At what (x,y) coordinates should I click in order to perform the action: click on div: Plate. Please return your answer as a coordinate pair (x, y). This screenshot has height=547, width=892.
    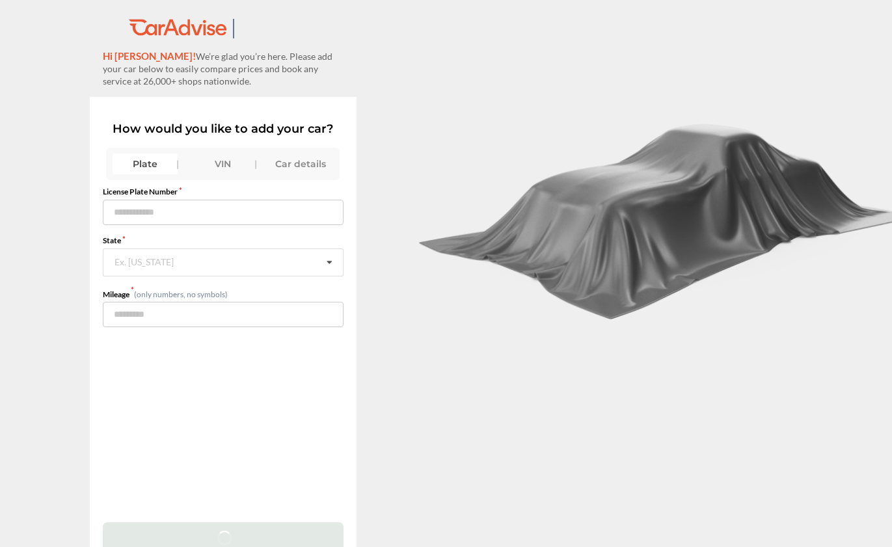
    Looking at the image, I should click on (145, 164).